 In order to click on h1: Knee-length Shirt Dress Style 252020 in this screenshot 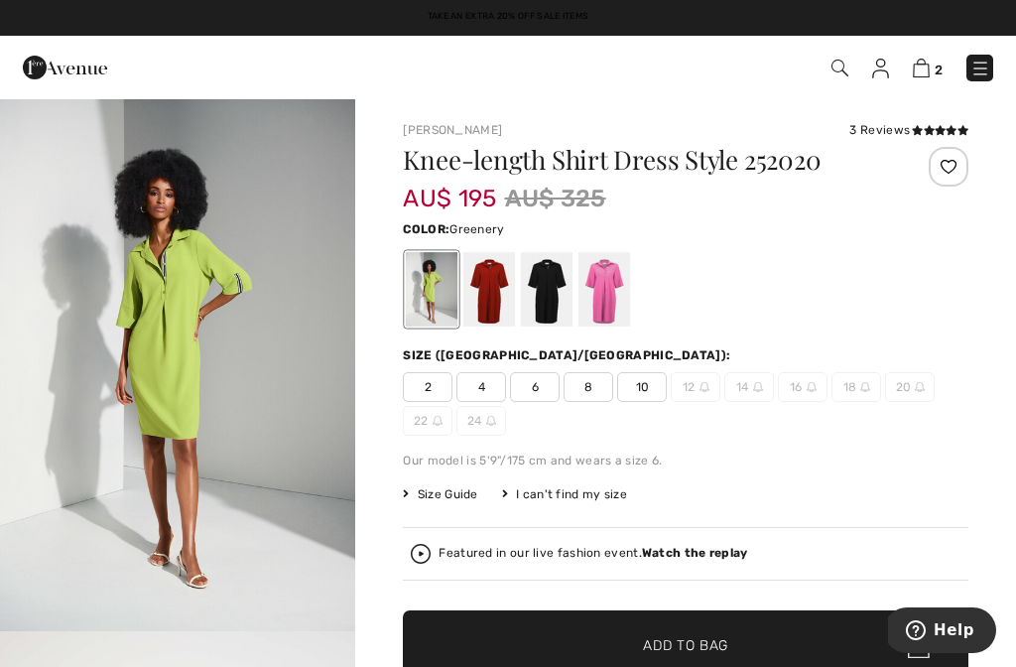, I will do `click(638, 160)`.